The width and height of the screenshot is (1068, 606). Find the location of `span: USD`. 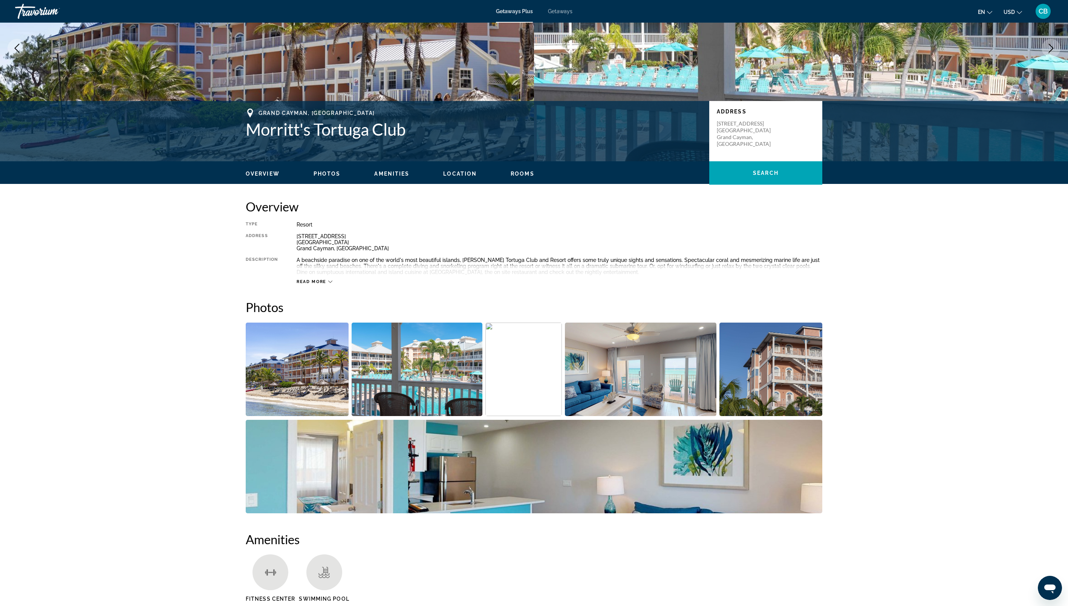

span: USD is located at coordinates (1009, 12).